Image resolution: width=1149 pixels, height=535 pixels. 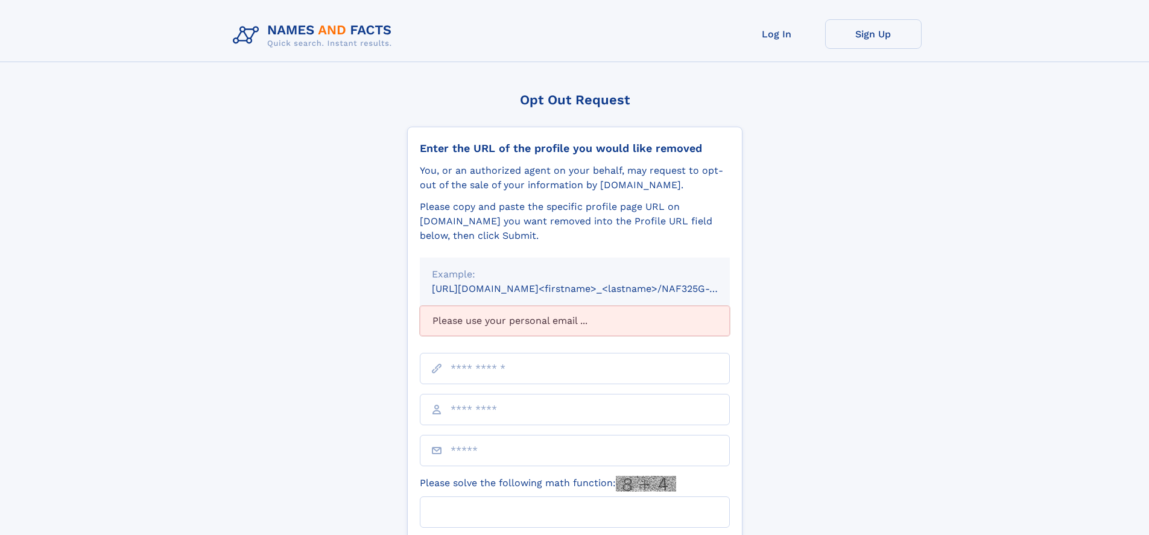 What do you see at coordinates (575, 100) in the screenshot?
I see `div: Opt Out Request` at bounding box center [575, 100].